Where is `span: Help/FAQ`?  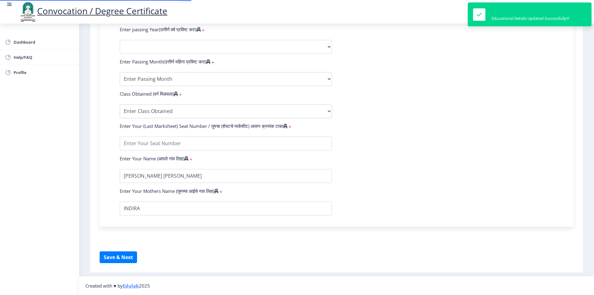 span: Help/FAQ is located at coordinates (44, 57).